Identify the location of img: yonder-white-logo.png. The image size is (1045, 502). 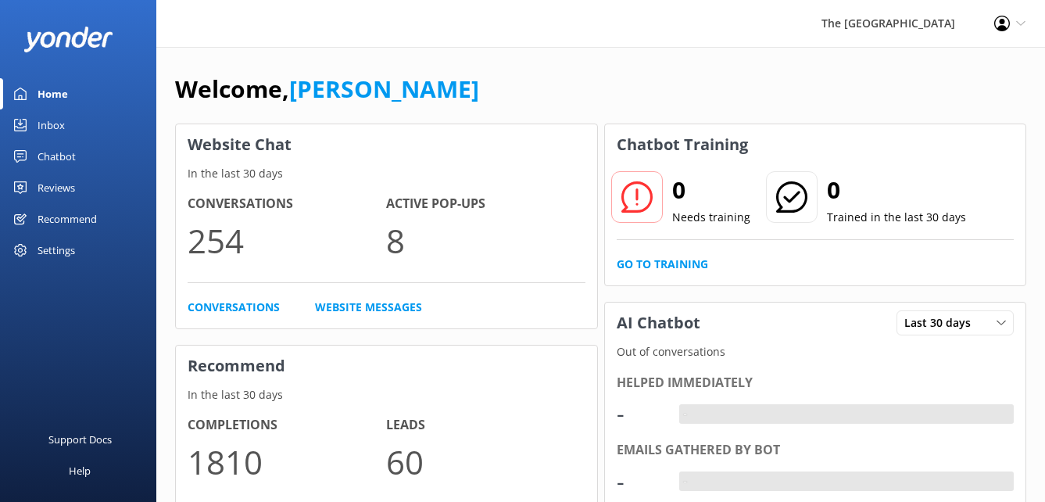
(68, 39).